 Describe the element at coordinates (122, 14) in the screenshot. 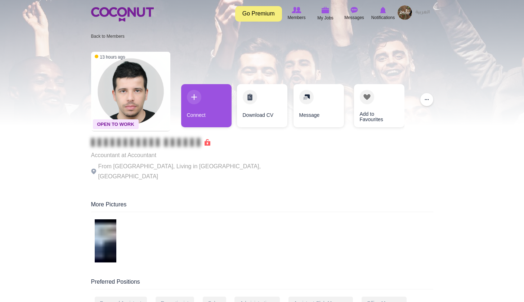

I see `img: Home` at that location.